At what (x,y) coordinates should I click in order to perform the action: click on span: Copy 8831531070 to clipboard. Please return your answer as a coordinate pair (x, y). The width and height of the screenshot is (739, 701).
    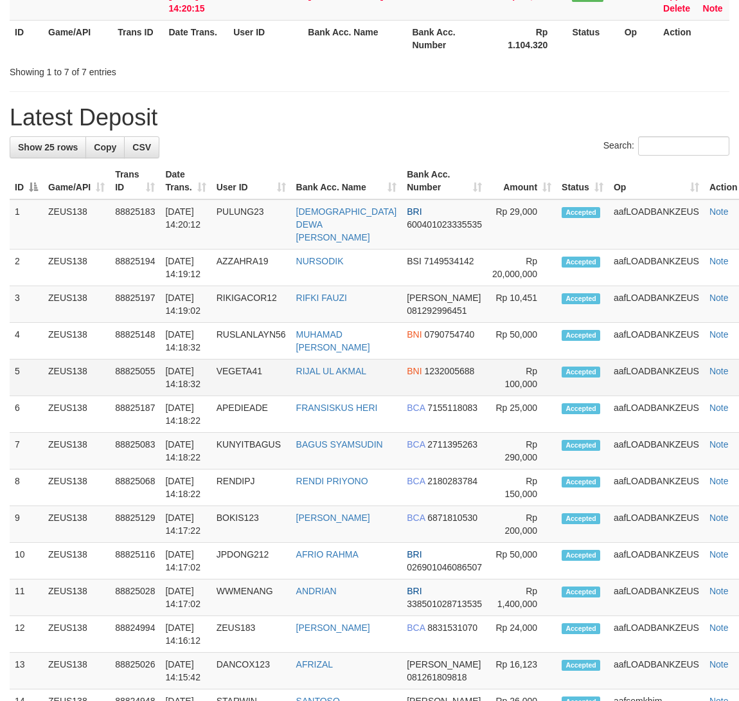
    Looking at the image, I should click on (453, 627).